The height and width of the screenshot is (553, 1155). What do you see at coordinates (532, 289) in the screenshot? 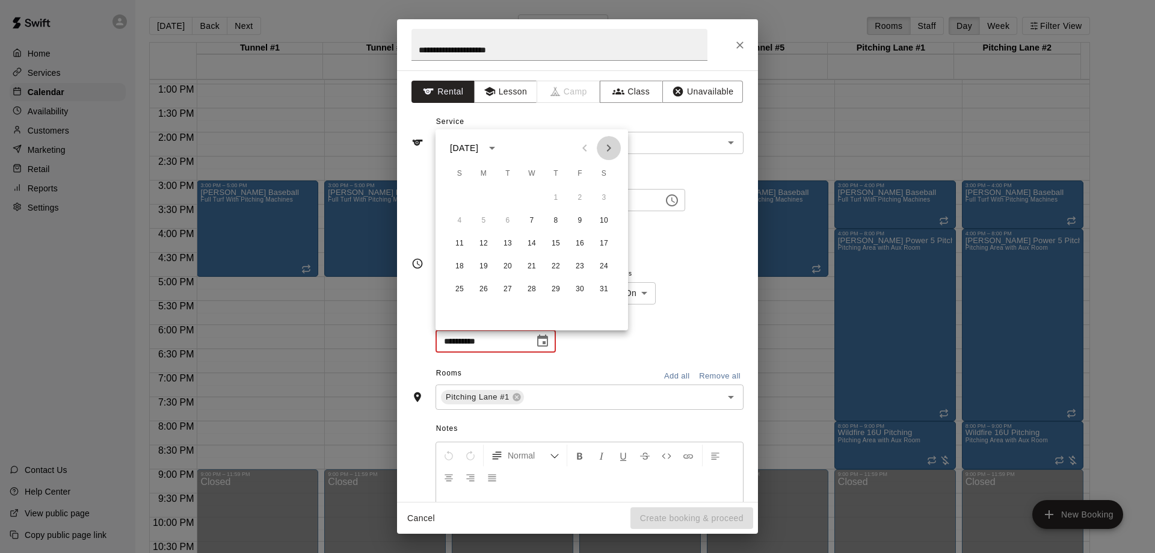
I see `button: 28` at bounding box center [532, 289].